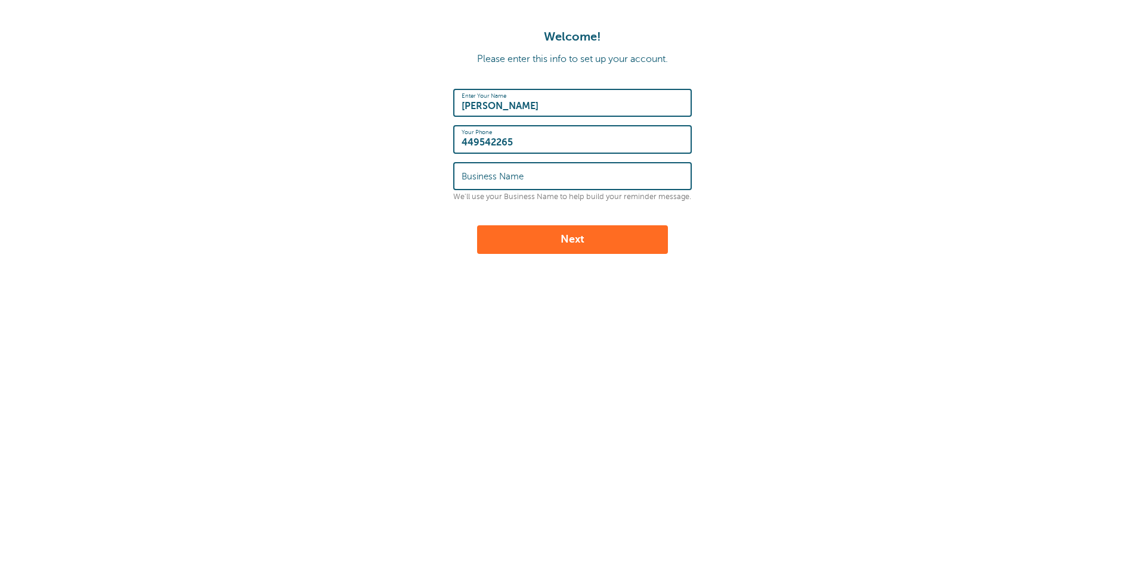  Describe the element at coordinates (572, 37) in the screenshot. I see `h1: Welcome!` at that location.